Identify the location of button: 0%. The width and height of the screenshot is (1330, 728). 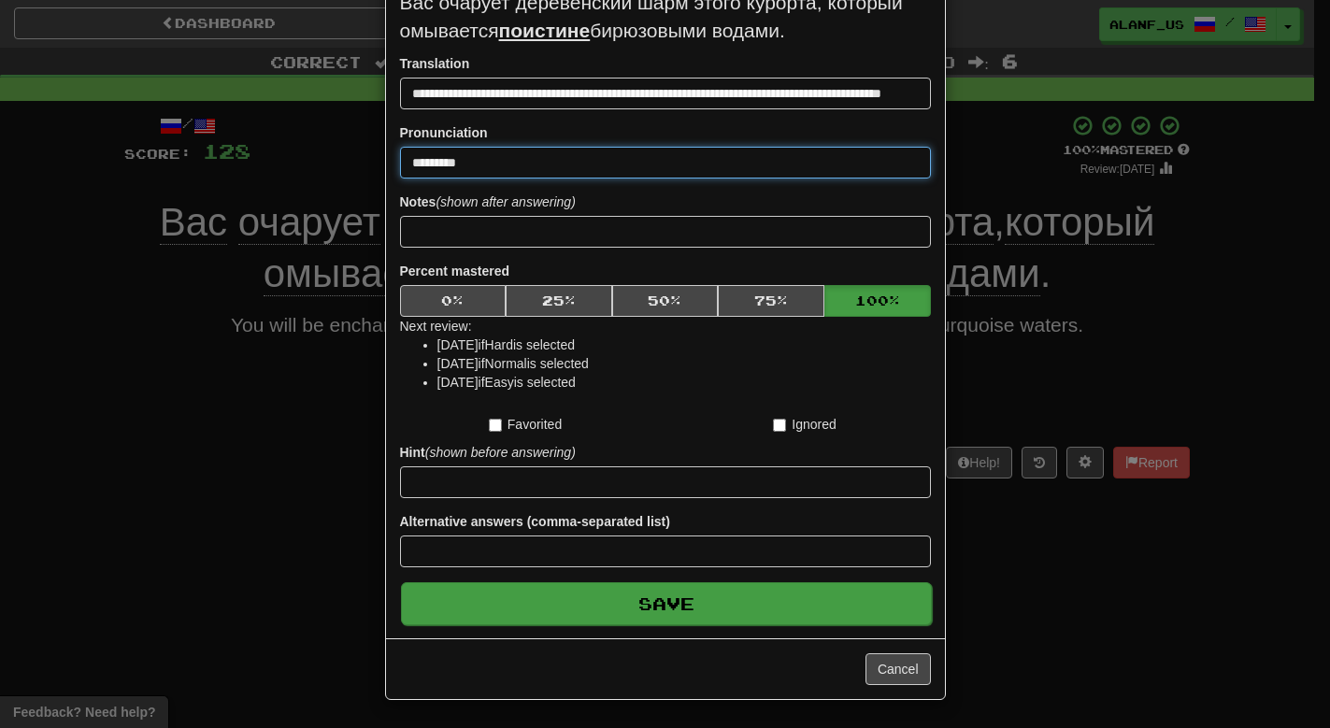
(453, 301).